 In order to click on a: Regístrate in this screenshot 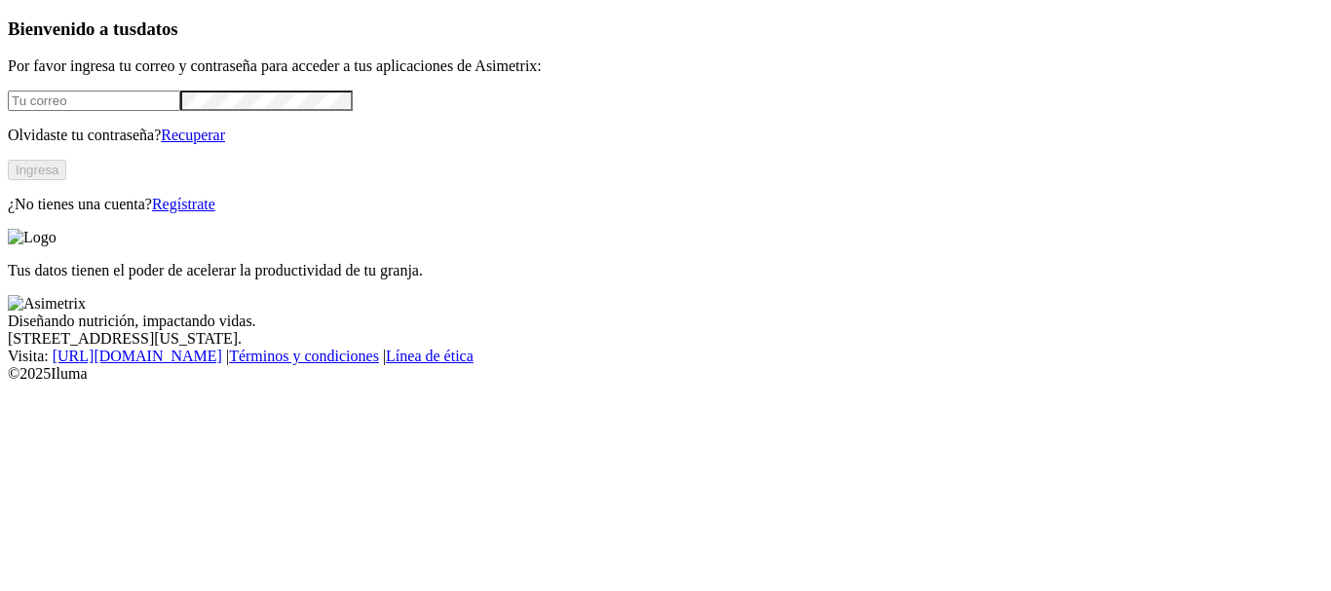, I will do `click(183, 204)`.